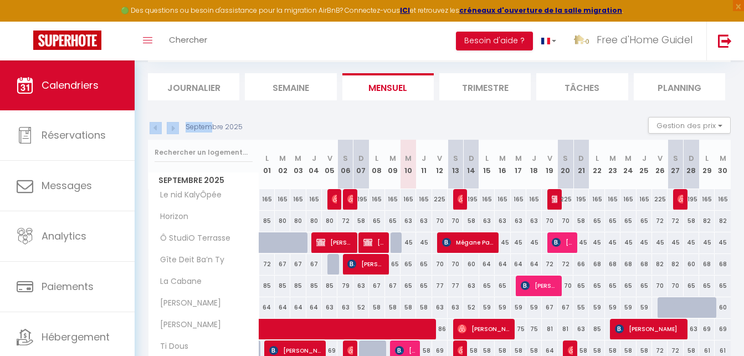 The width and height of the screenshot is (744, 356). Describe the element at coordinates (676, 164) in the screenshot. I see `th: 27` at that location.